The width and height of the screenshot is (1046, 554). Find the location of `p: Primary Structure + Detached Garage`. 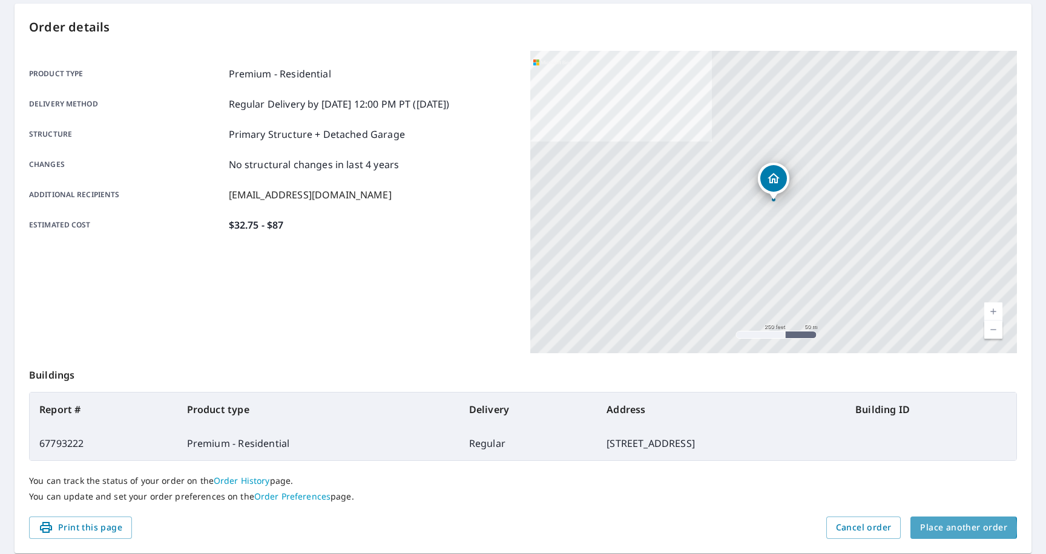

p: Primary Structure + Detached Garage is located at coordinates (316, 134).